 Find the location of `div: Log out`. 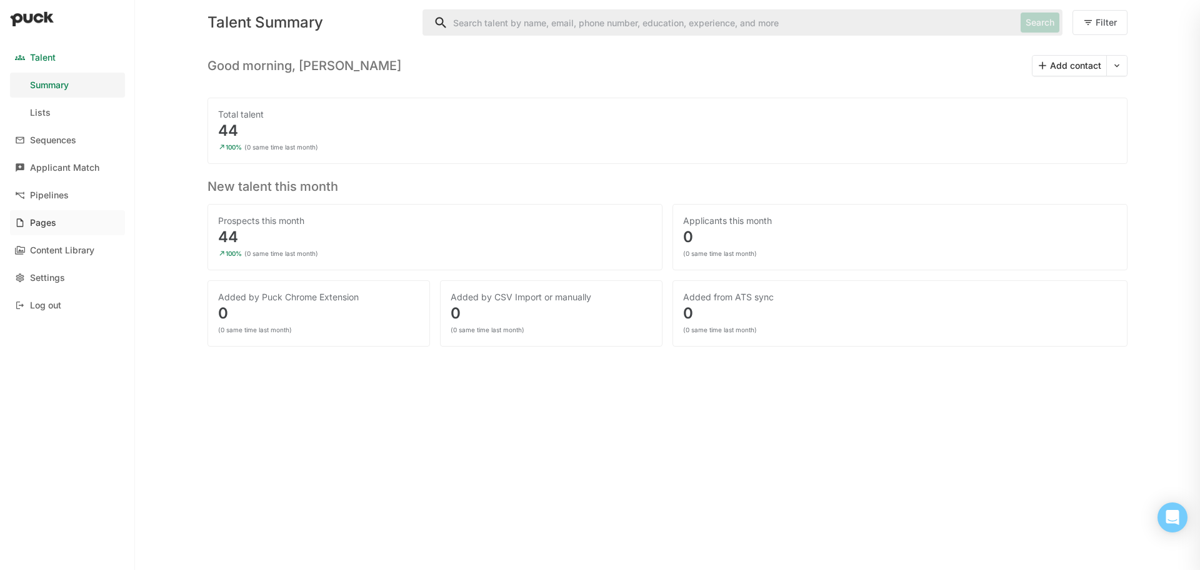

div: Log out is located at coordinates (46, 305).